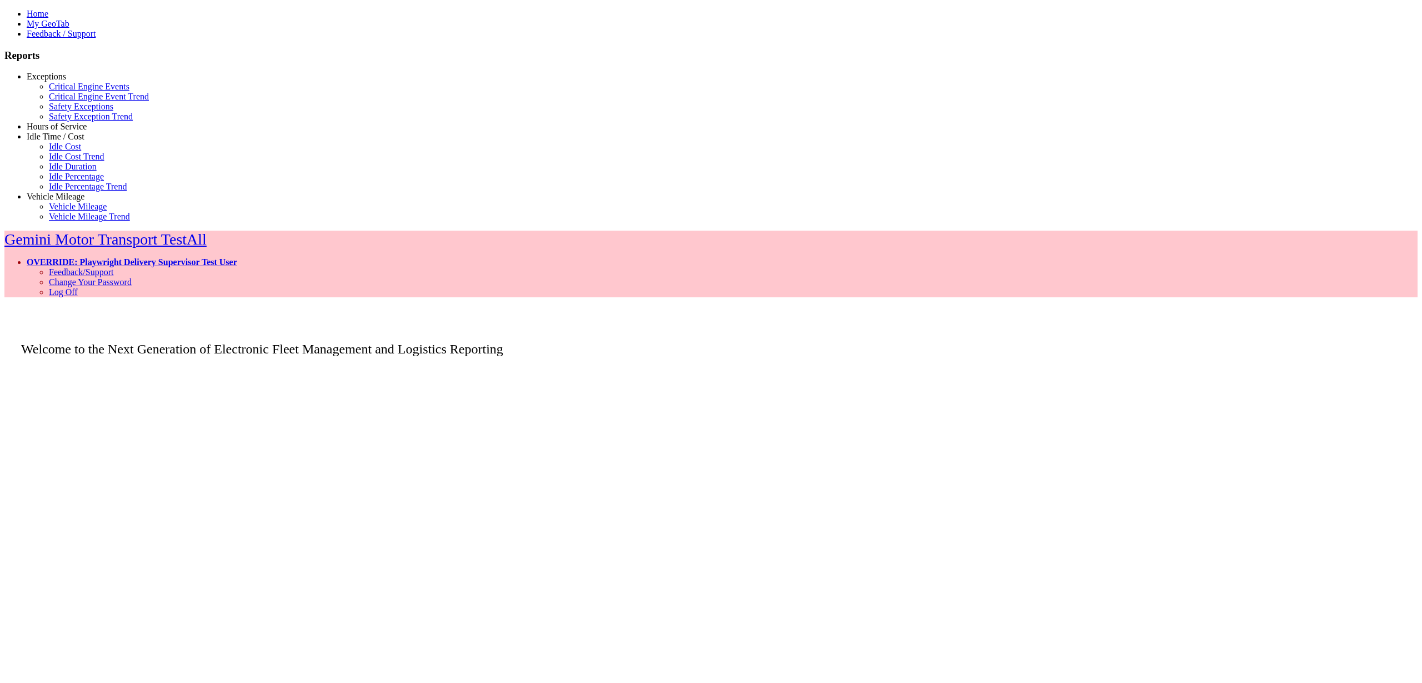  What do you see at coordinates (89, 86) in the screenshot?
I see `a: Critical Engine Events` at bounding box center [89, 86].